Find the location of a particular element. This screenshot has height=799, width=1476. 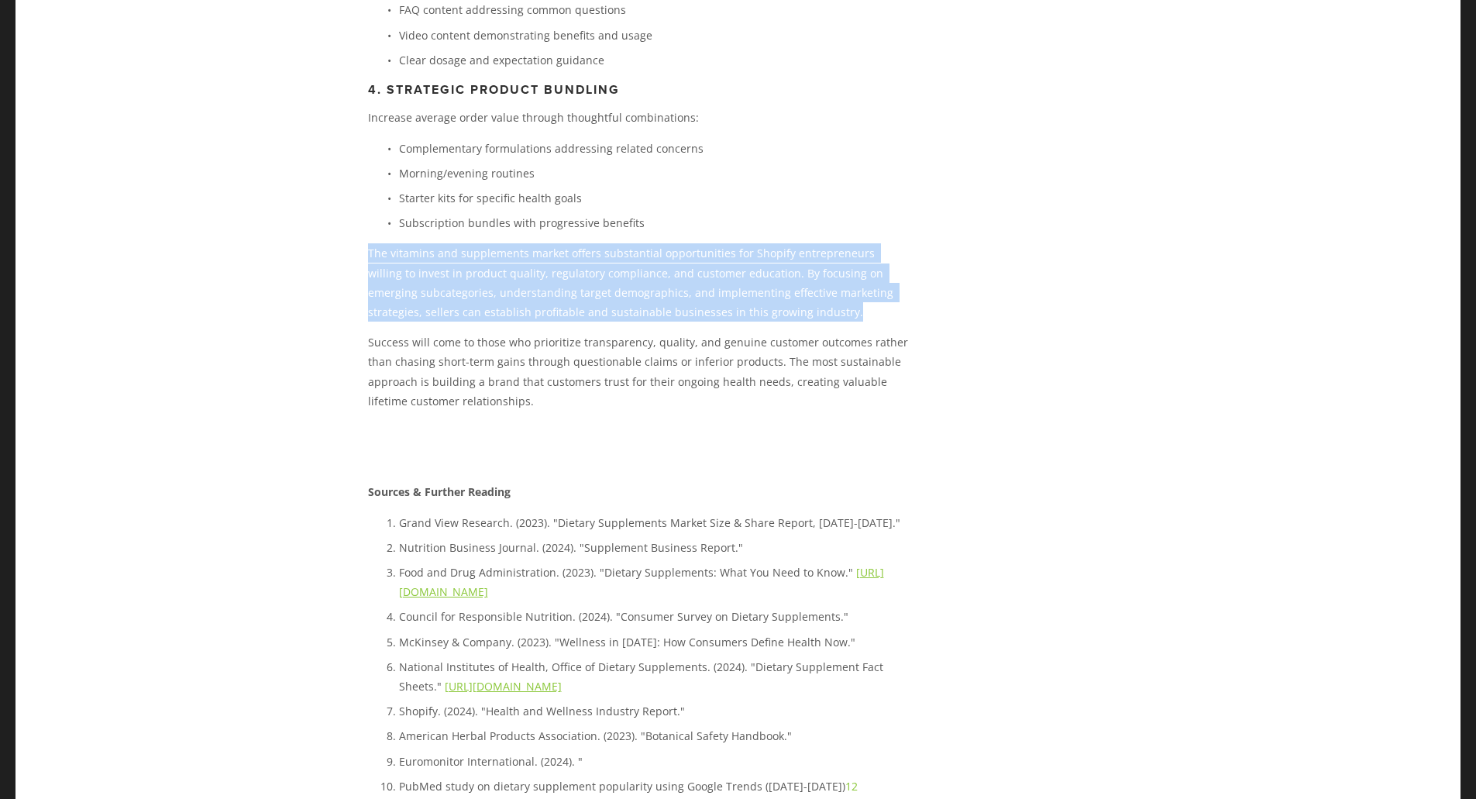

strong: Sources & Further Reading is located at coordinates (439, 491).